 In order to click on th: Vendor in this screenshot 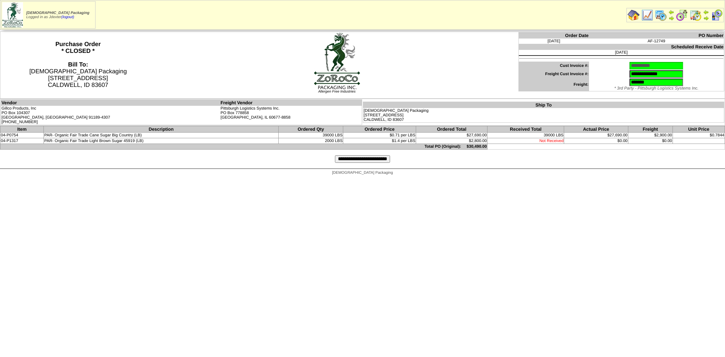, I will do `click(111, 103)`.